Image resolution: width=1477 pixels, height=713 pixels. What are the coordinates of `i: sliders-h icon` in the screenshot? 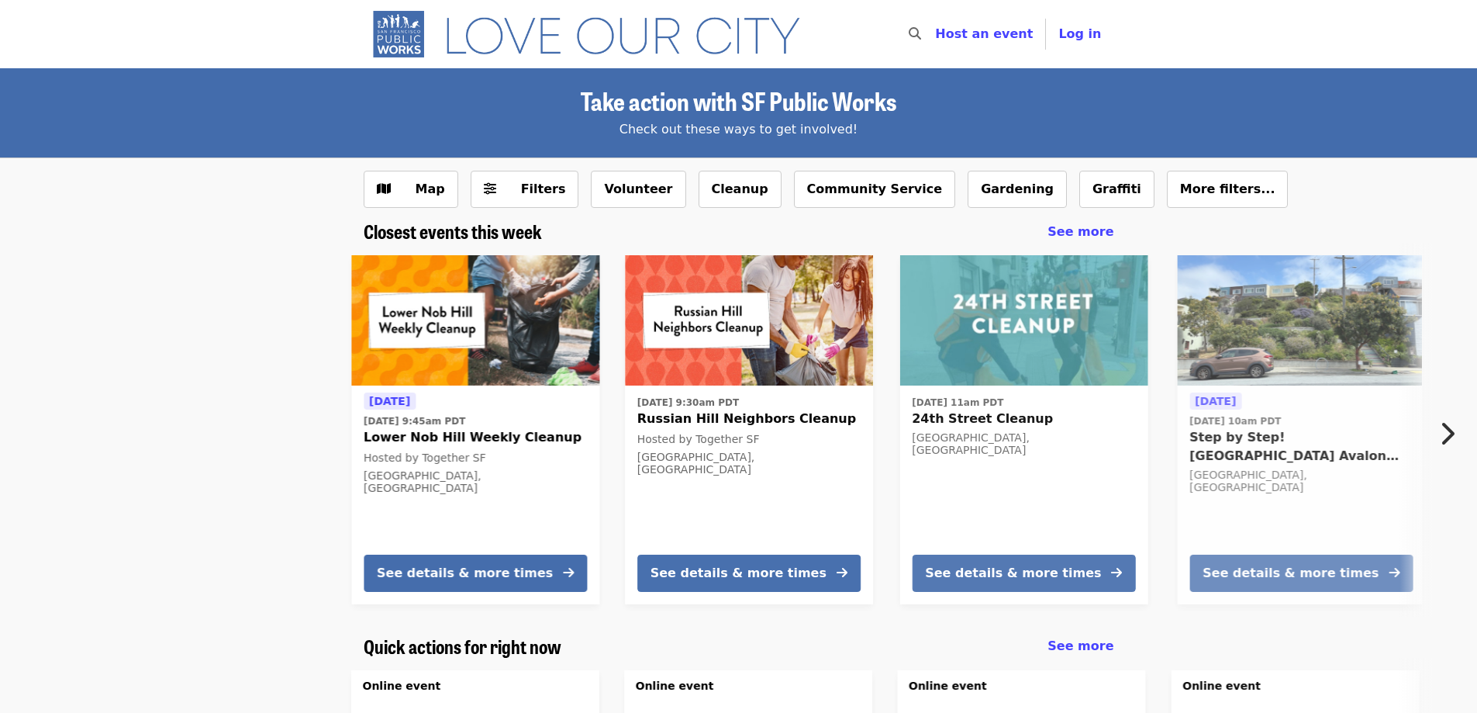 It's located at (490, 188).